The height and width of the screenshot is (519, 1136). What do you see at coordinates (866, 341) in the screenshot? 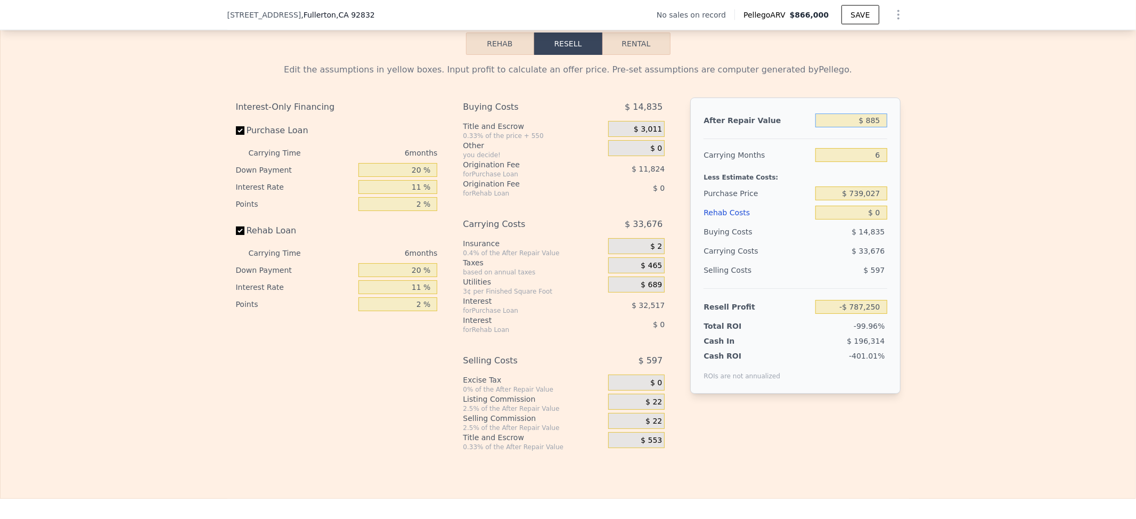
I see `span: $ 196,314` at bounding box center [866, 341].